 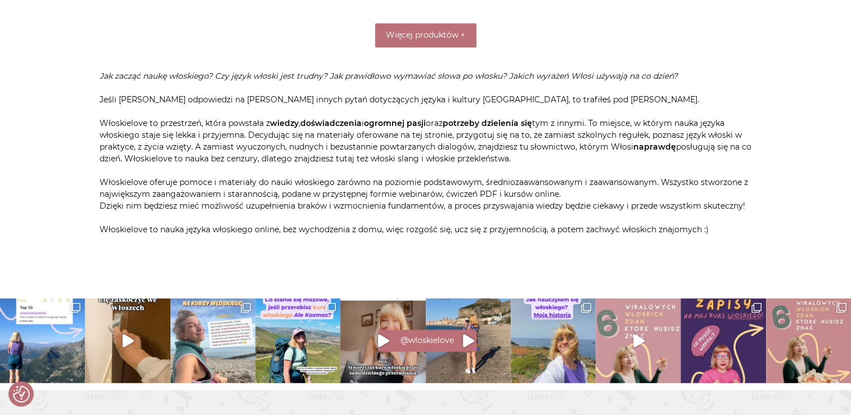 I want to click on b: doświadczenia, so click(x=331, y=123).